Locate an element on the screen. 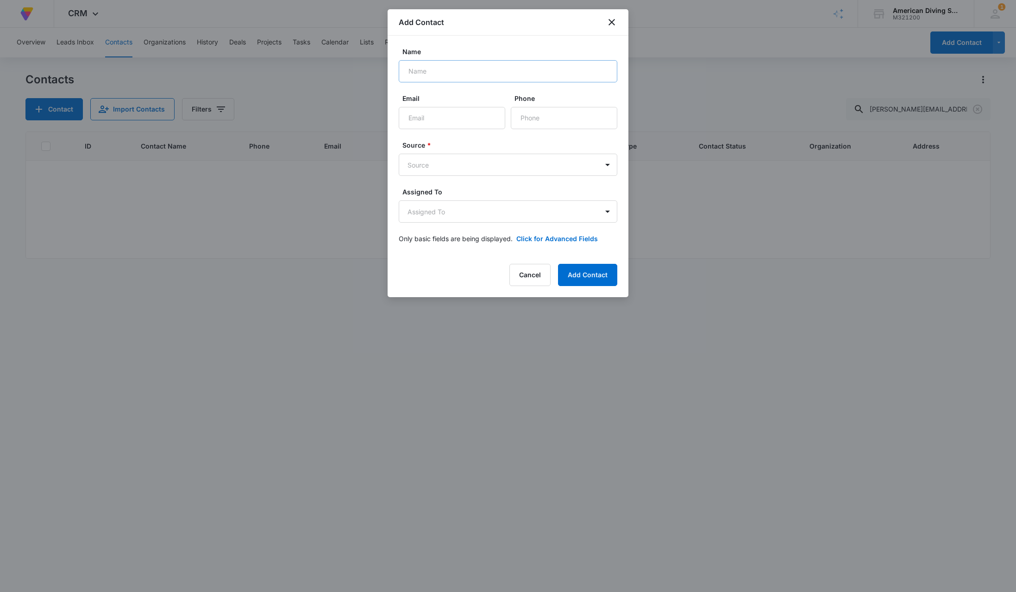 The height and width of the screenshot is (592, 1016). label: Assigned To is located at coordinates (512, 192).